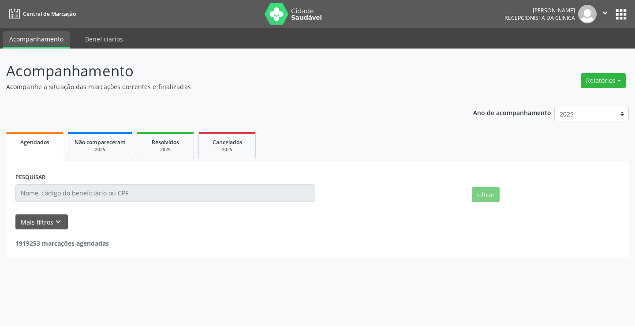  Describe the element at coordinates (224, 86) in the screenshot. I see `p: Acompanhe a situação das marcações correntes e finalizadas` at that location.